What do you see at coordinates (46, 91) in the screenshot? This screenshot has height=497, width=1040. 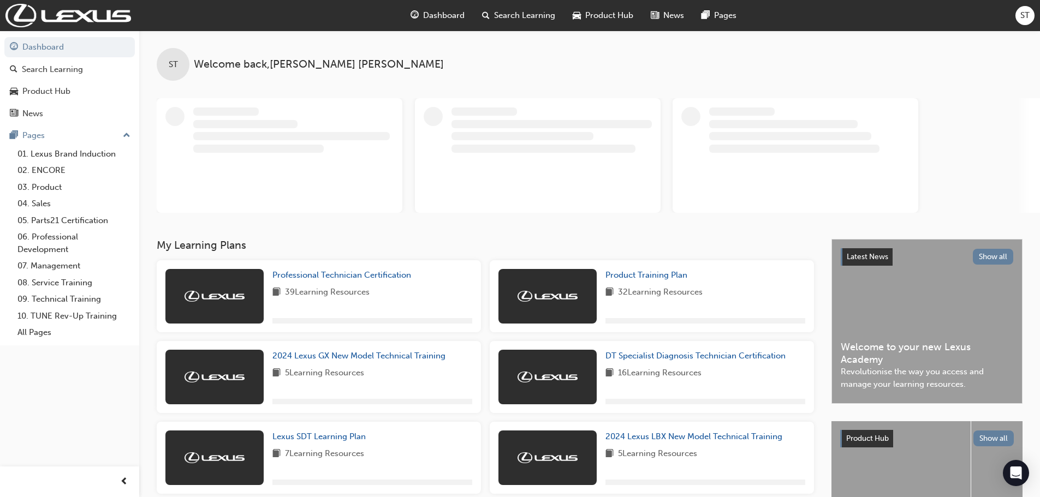 I see `div: Product Hub` at bounding box center [46, 91].